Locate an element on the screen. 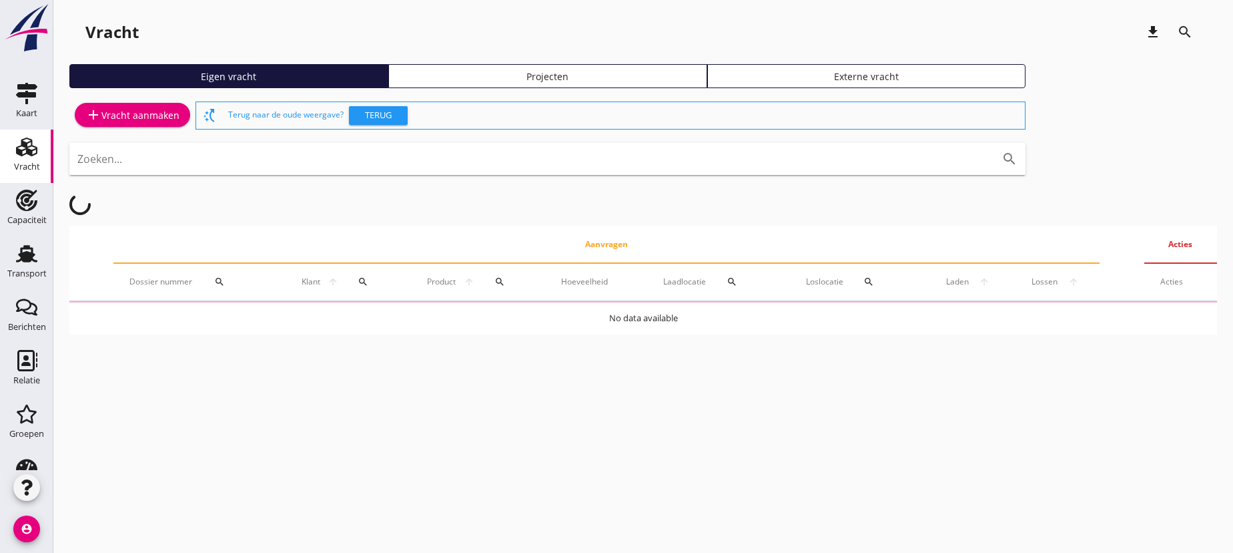 Image resolution: width=1233 pixels, height=553 pixels. span: Laden is located at coordinates (958, 282).